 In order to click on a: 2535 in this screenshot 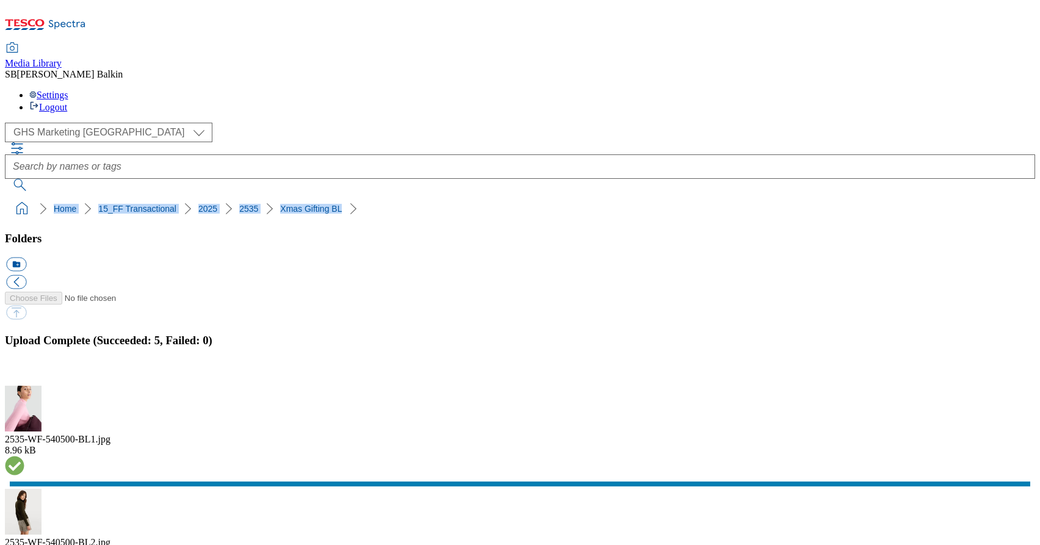, I will do `click(248, 209)`.